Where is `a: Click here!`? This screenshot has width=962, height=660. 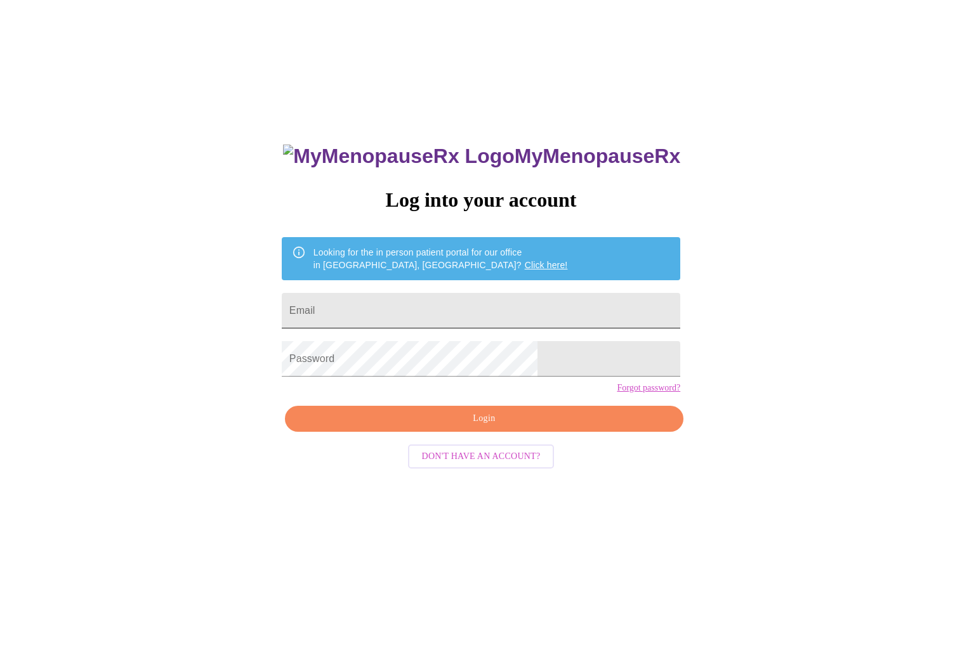 a: Click here! is located at coordinates (546, 265).